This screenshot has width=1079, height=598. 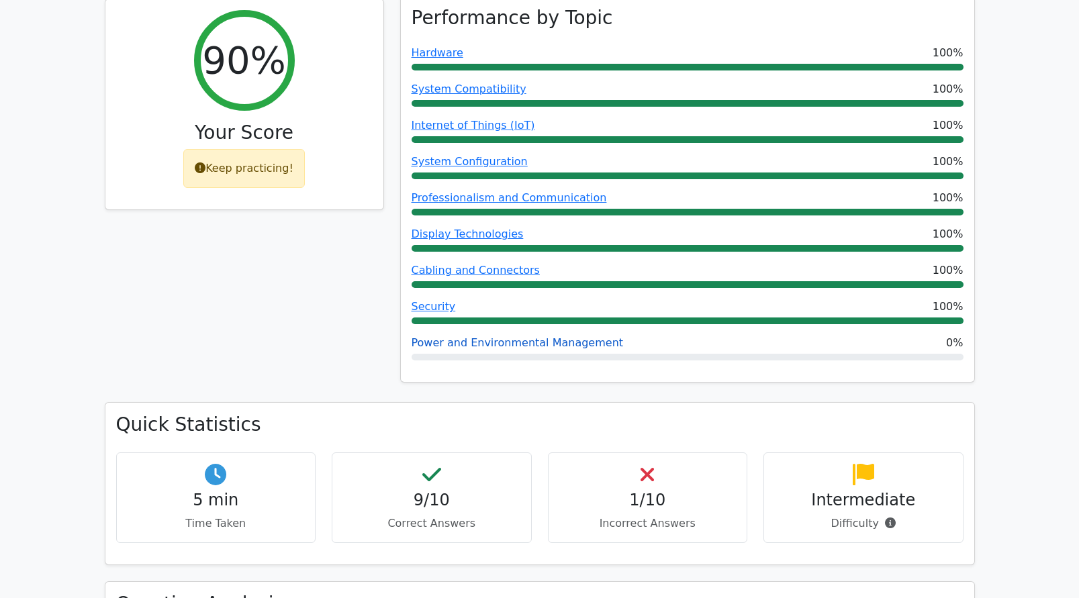 I want to click on p: Time Taken, so click(x=216, y=524).